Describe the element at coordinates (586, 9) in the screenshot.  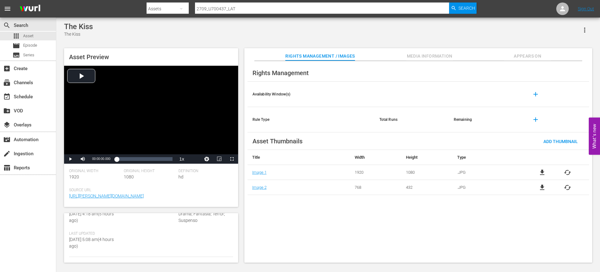
I see `a: Sign Out` at that location.